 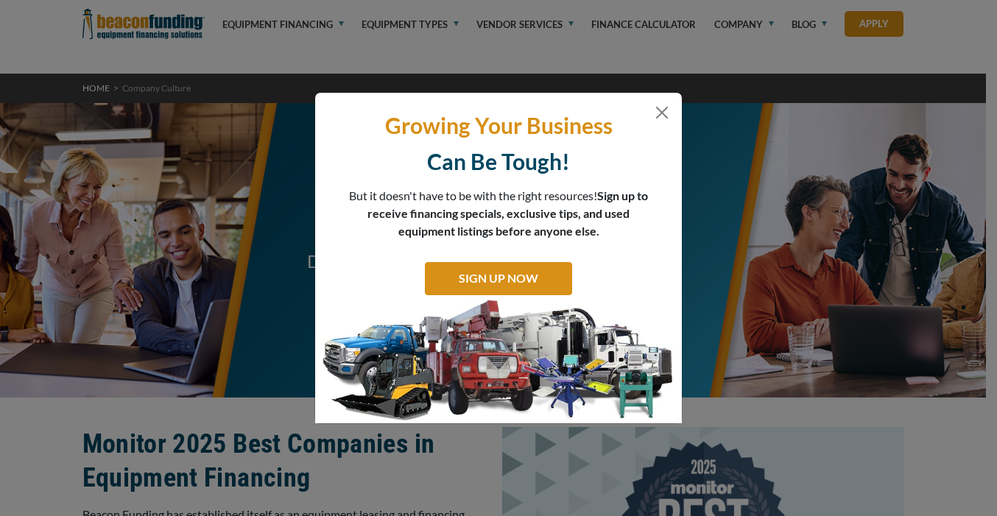 What do you see at coordinates (662, 113) in the screenshot?
I see `button: Close` at bounding box center [662, 113].